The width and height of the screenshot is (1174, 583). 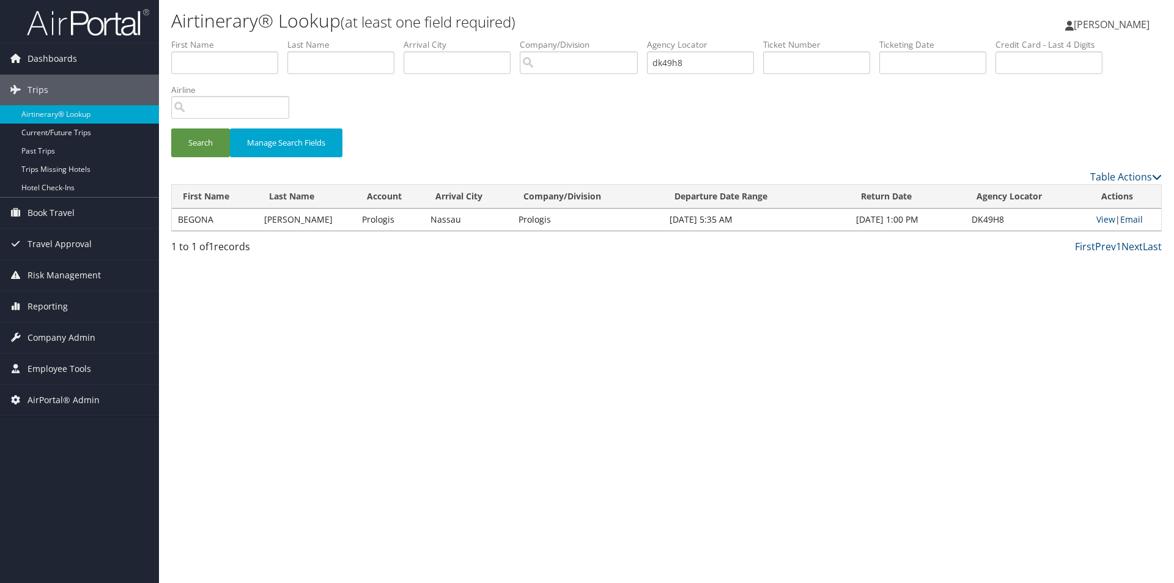 What do you see at coordinates (583, 45) in the screenshot?
I see `label: Company/Division` at bounding box center [583, 45].